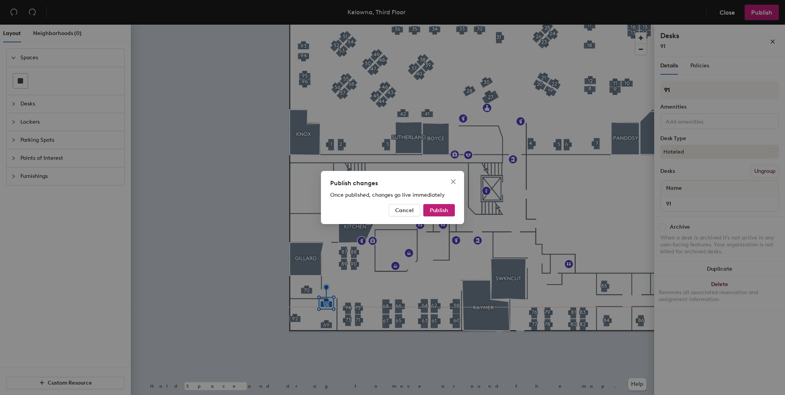  I want to click on span: Close, so click(453, 182).